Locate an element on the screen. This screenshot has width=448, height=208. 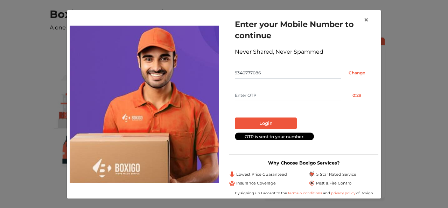
button: 0:29 is located at coordinates (357, 95).